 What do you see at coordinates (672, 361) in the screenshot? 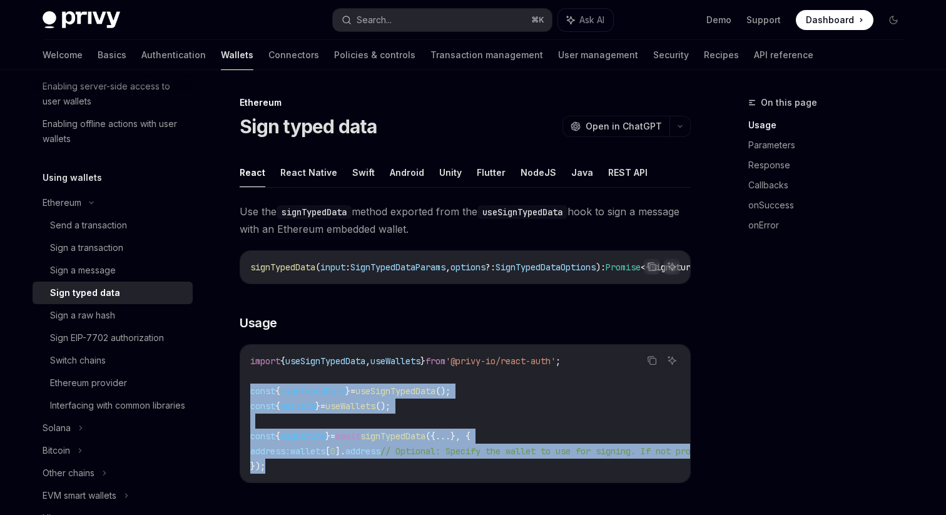
I see `button: Ask AI` at bounding box center [672, 361].